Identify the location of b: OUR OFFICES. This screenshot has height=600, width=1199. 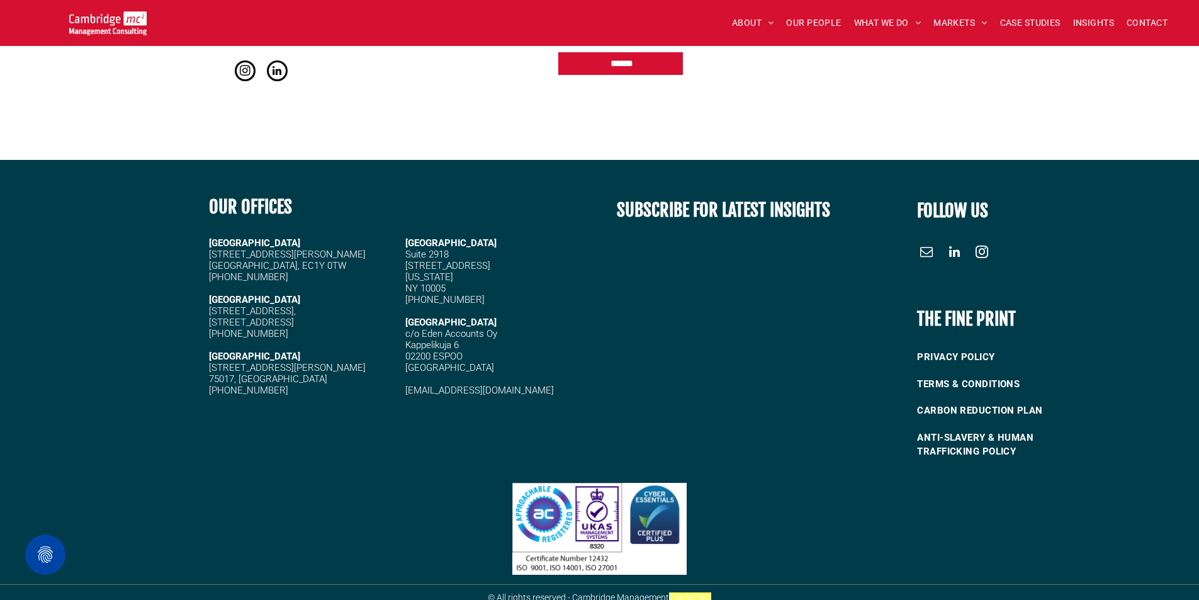
(250, 206).